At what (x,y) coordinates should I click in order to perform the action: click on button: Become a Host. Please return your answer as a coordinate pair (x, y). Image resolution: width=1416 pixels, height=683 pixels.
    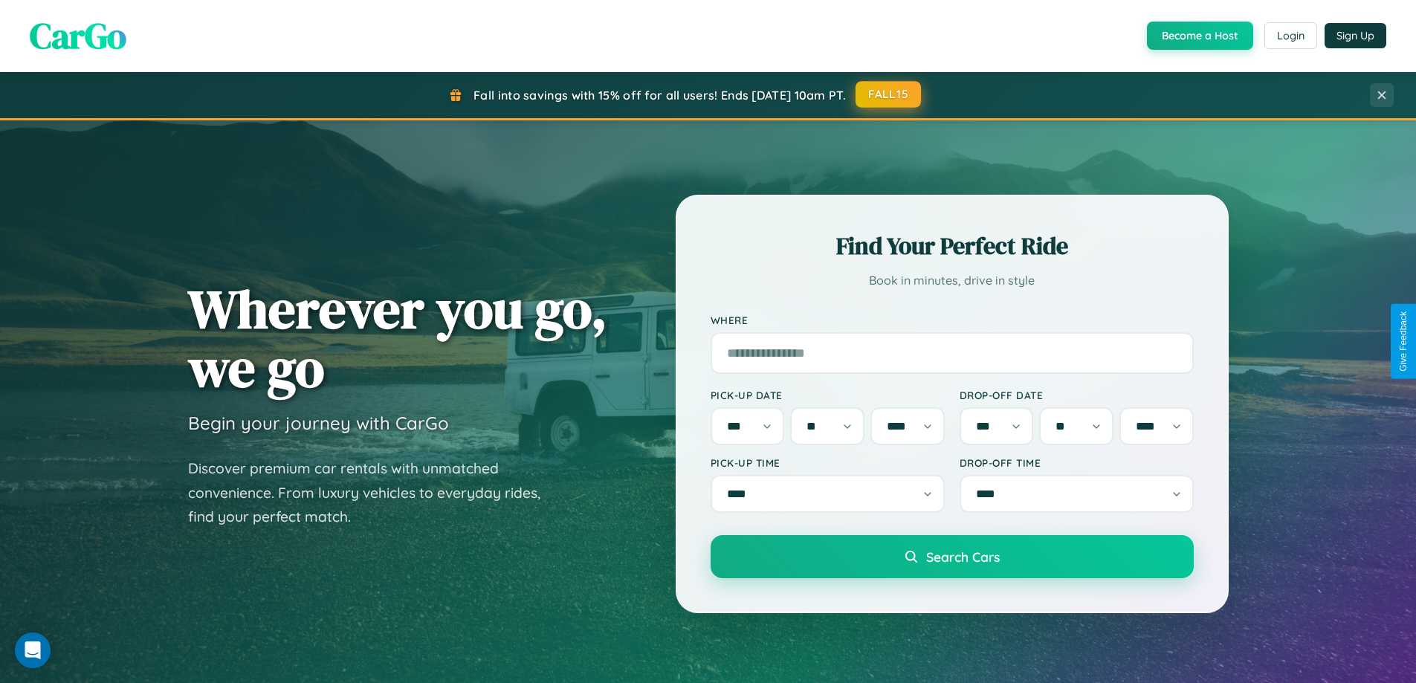
    Looking at the image, I should click on (1199, 36).